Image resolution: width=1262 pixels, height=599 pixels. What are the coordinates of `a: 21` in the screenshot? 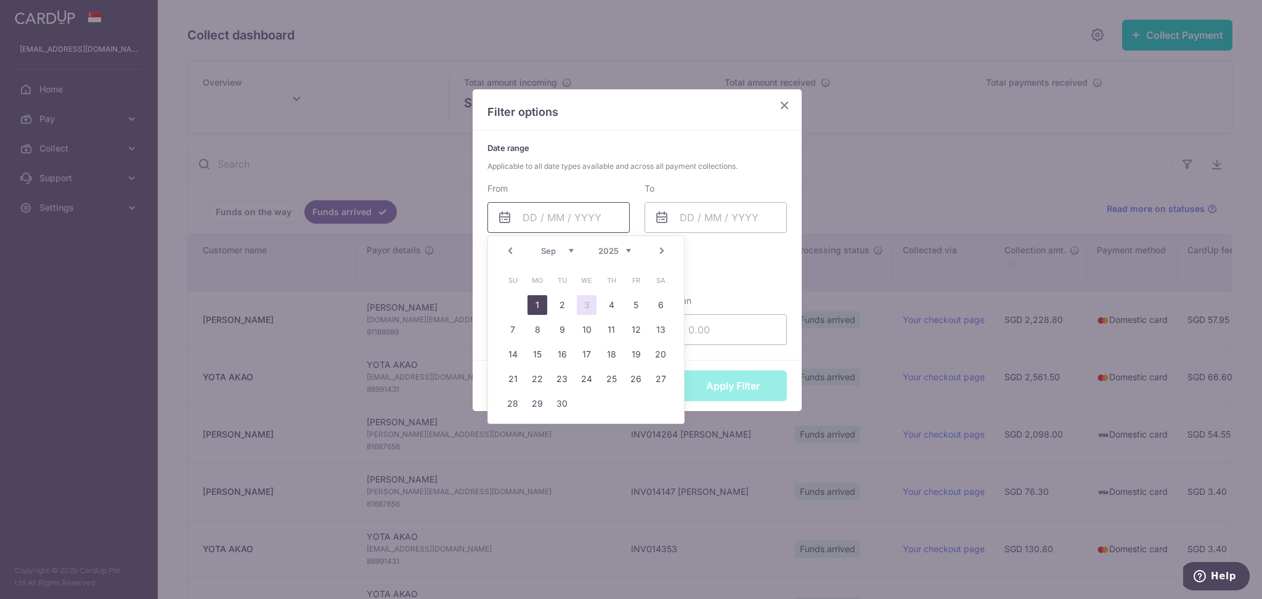 It's located at (513, 379).